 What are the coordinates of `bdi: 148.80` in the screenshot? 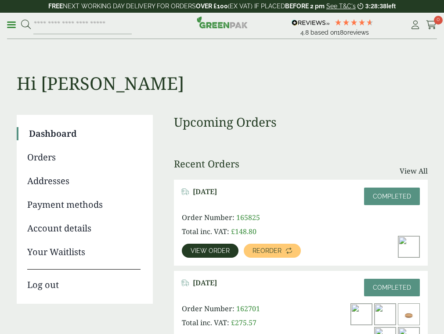 It's located at (244, 232).